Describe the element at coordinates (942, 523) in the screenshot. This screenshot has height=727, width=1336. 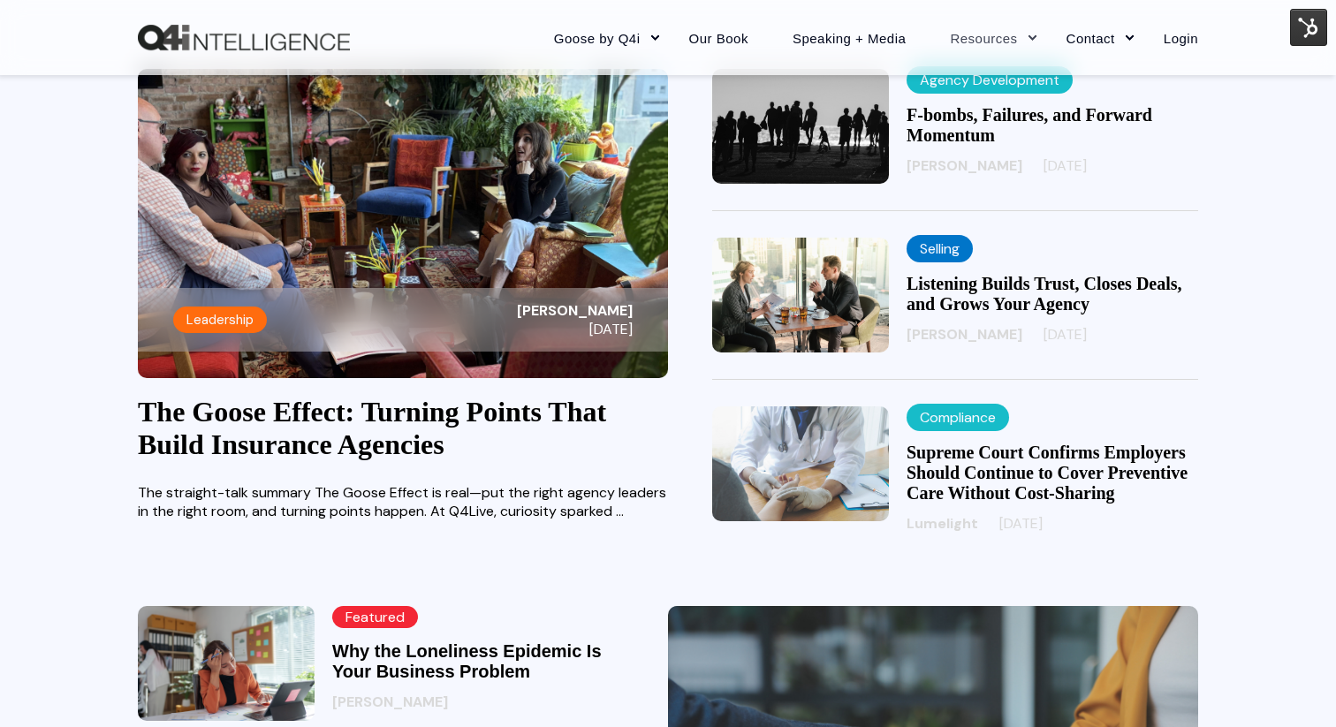
I see `span: Lumelight` at that location.